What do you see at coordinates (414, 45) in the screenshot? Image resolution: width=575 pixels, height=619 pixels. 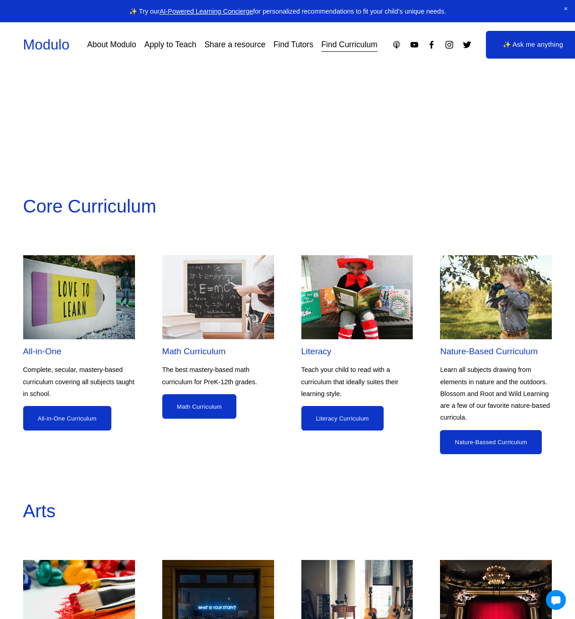 I see `a: YouTube` at bounding box center [414, 45].